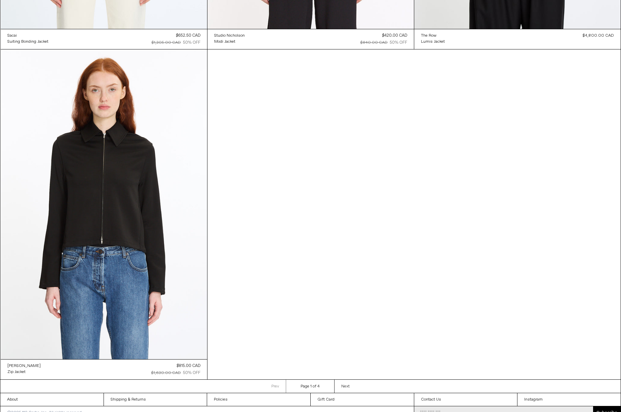 This screenshot has height=412, width=621. I want to click on a: The Row, so click(433, 36).